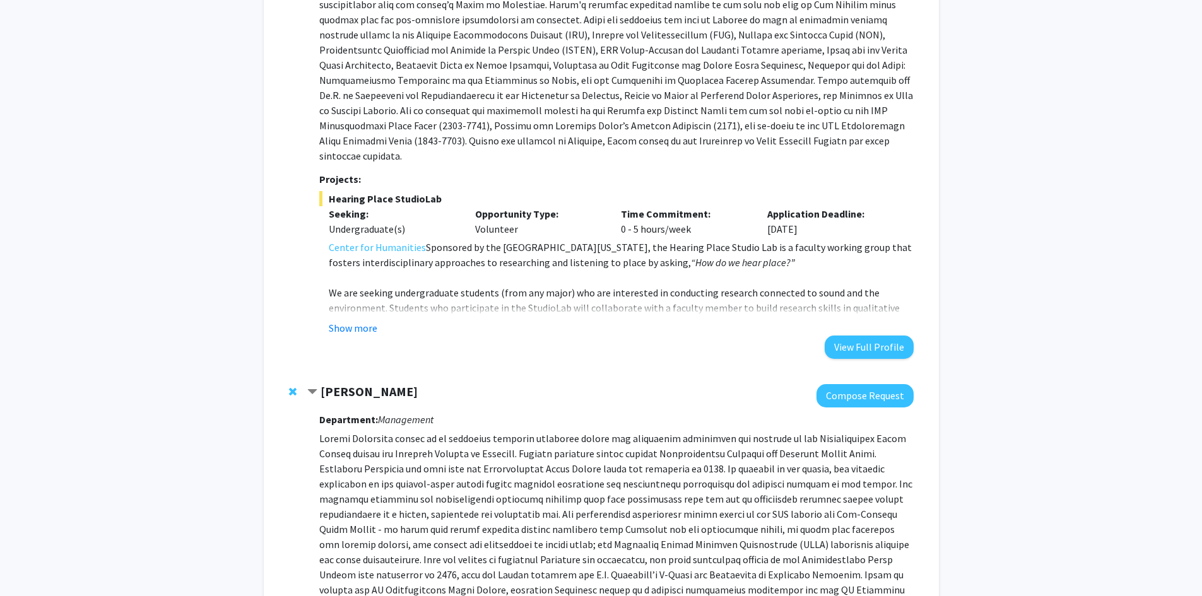 Image resolution: width=1202 pixels, height=596 pixels. I want to click on button: View Full Profile, so click(869, 347).